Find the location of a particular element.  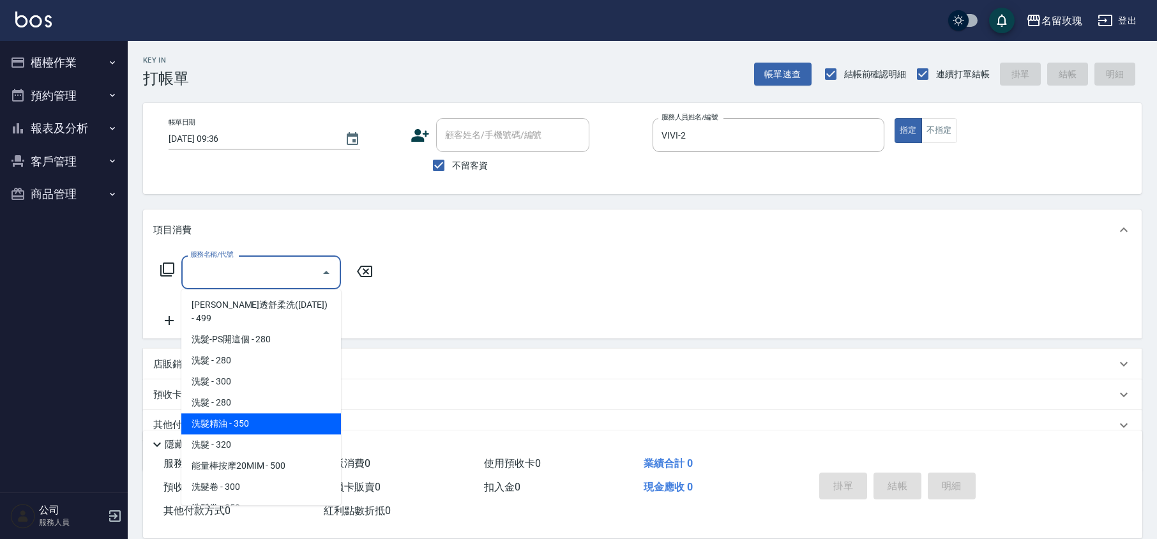

span: 洗髮卷 - 300 is located at coordinates (261, 486).